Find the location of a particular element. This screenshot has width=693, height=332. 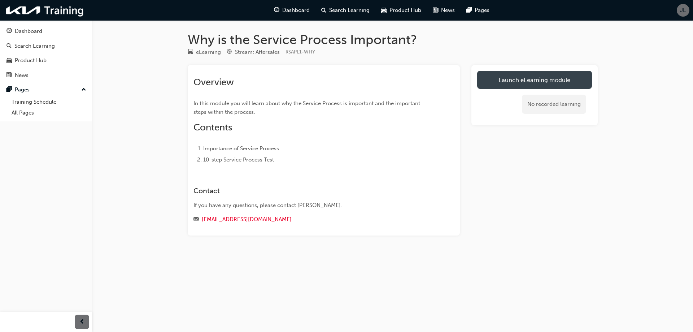

a: Product Hub is located at coordinates (46, 60).